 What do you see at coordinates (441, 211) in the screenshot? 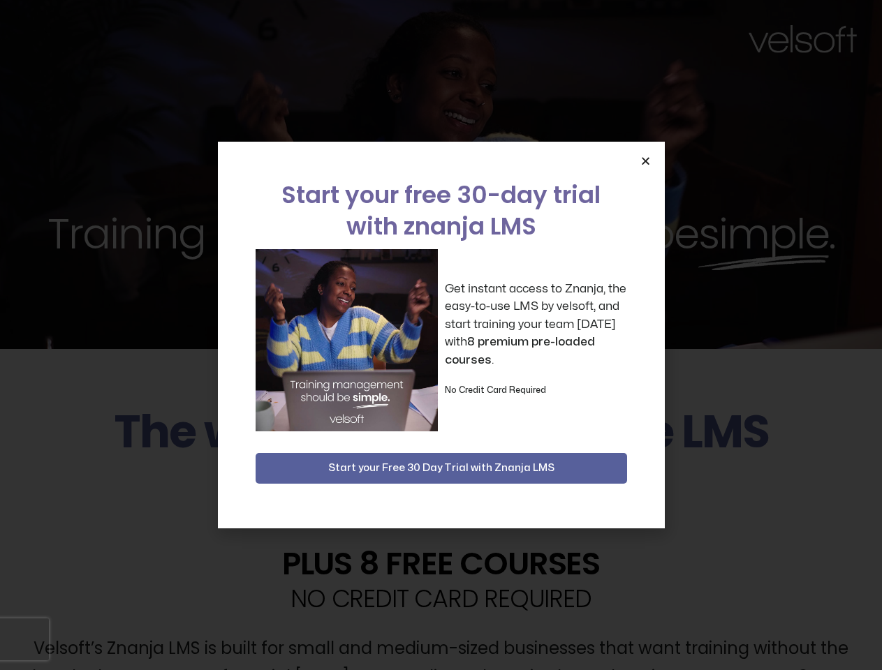
I see `h2: Start your free 30-day trial with znanja LMS` at bounding box center [441, 211].